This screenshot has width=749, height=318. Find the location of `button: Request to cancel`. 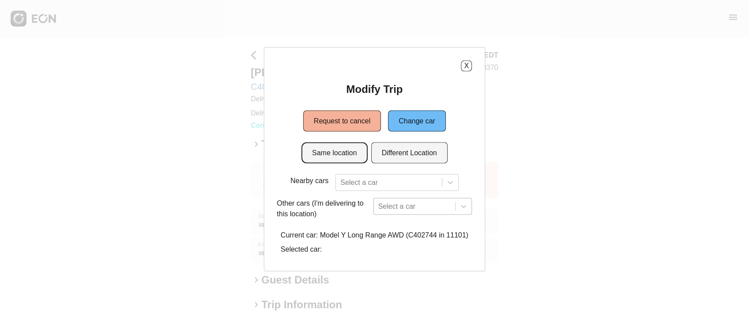

button: Request to cancel is located at coordinates (342, 121).